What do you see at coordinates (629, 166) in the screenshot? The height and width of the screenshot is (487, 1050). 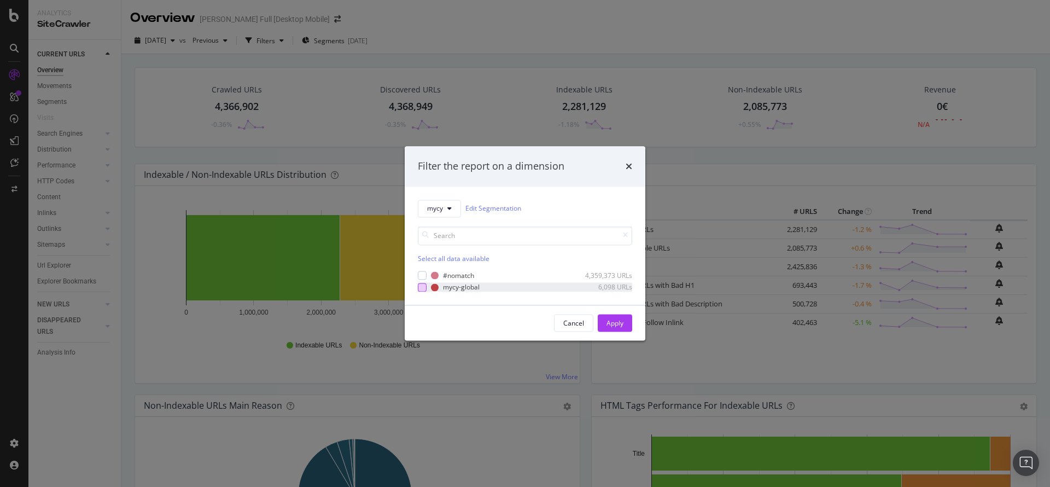 I see `div: times` at bounding box center [629, 166].